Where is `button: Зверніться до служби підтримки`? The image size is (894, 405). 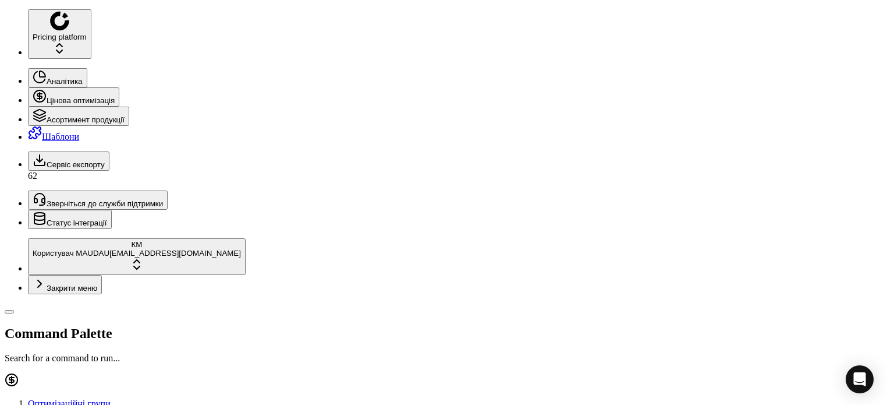 button: Зверніться до служби підтримки is located at coordinates (98, 200).